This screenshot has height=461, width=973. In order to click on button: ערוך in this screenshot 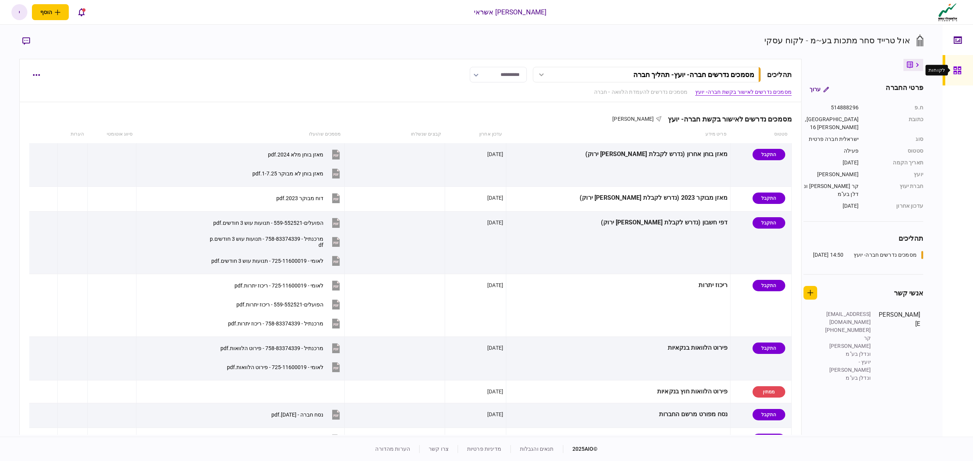, I will do `click(819, 89)`.